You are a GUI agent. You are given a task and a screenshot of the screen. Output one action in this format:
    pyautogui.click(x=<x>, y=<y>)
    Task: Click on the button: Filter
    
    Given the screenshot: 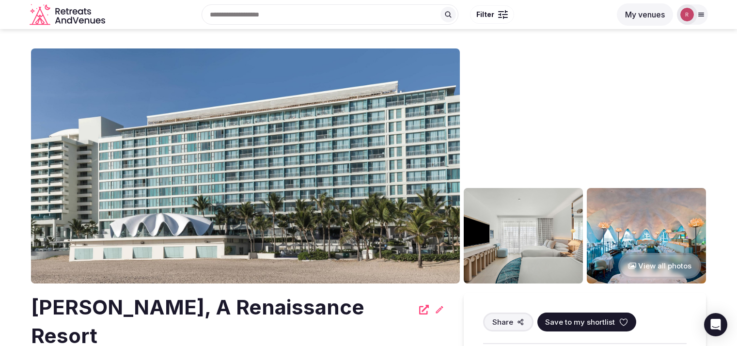 What is the action you would take?
    pyautogui.click(x=492, y=15)
    